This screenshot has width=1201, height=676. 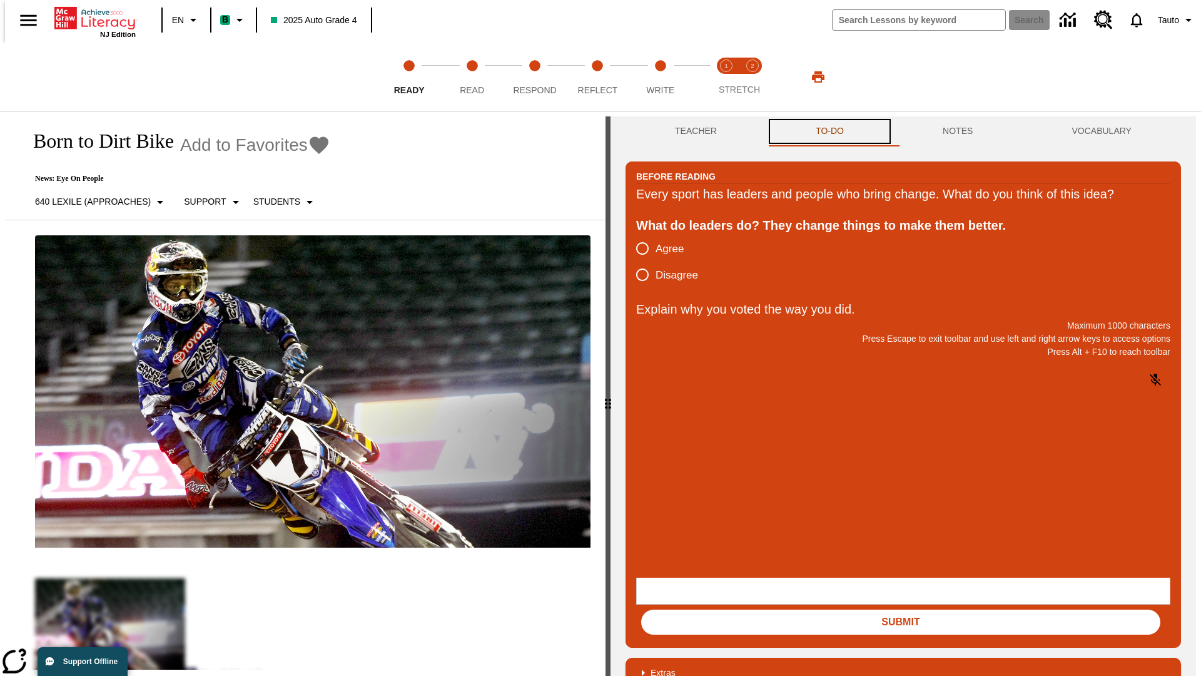 I want to click on p: Press Escape to exit toolbar and use left and right arrow keys to access options, so click(x=903, y=338).